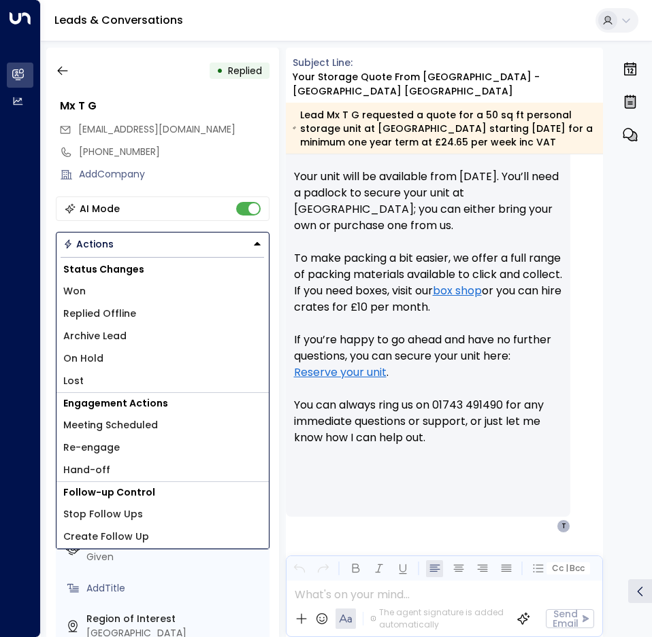 Image resolution: width=652 pixels, height=637 pixels. I want to click on span: Replied, so click(245, 71).